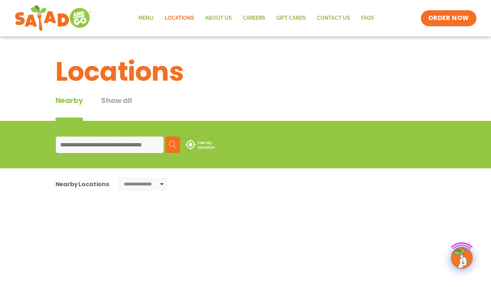 The image size is (491, 287). What do you see at coordinates (291, 18) in the screenshot?
I see `a: GIFT CARDS` at bounding box center [291, 18].